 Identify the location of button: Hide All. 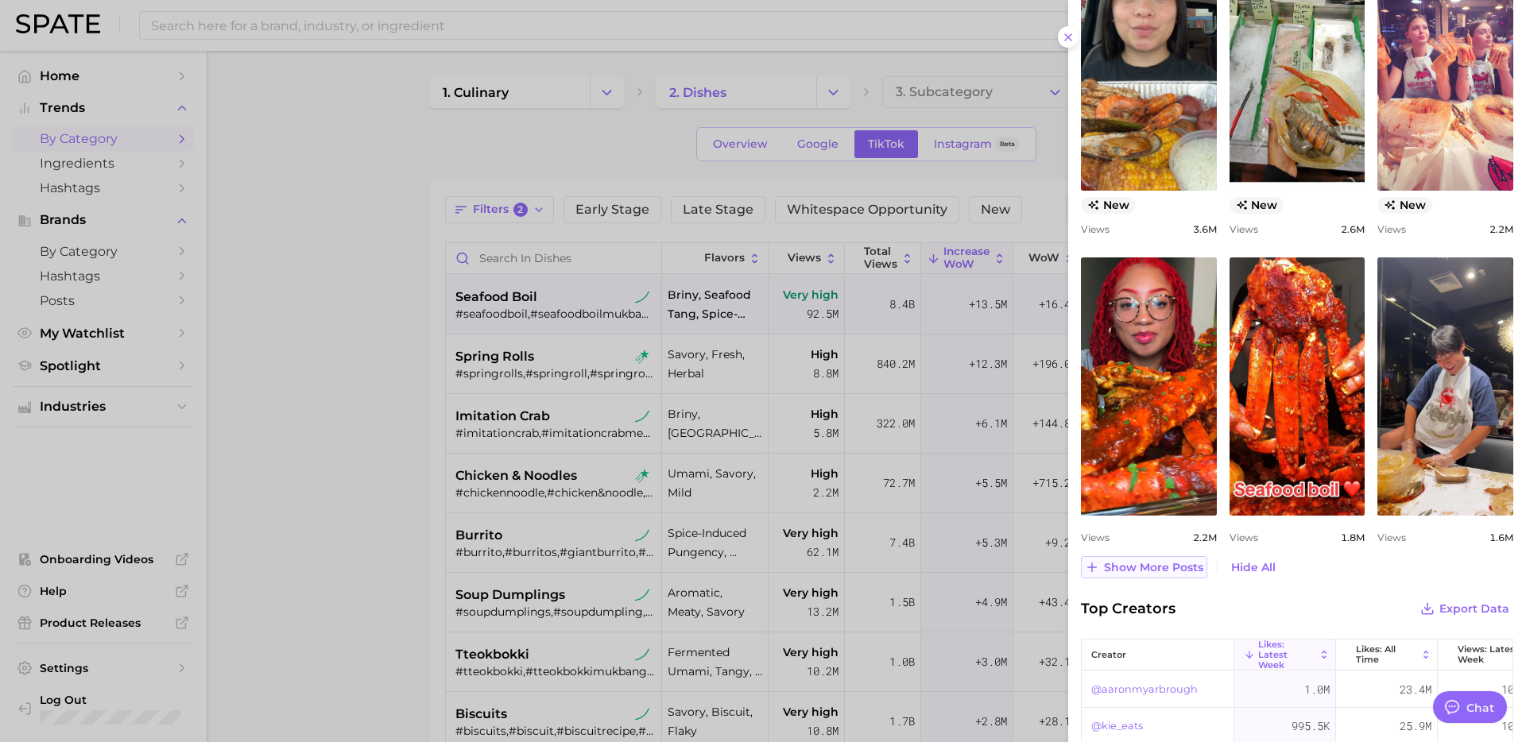
(1253, 567).